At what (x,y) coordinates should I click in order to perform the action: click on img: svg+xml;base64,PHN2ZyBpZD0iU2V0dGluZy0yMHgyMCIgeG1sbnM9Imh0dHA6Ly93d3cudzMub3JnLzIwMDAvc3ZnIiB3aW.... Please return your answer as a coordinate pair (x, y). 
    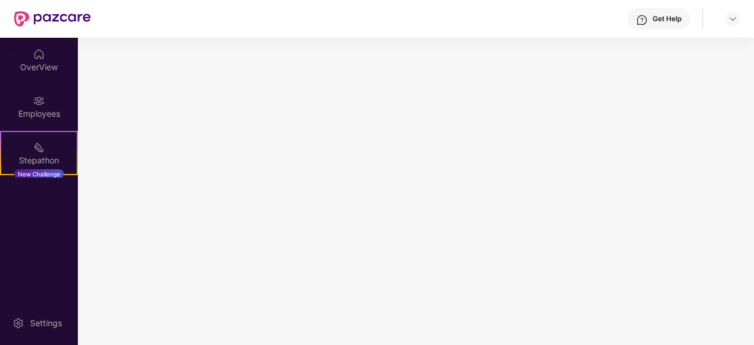
    Looking at the image, I should click on (18, 323).